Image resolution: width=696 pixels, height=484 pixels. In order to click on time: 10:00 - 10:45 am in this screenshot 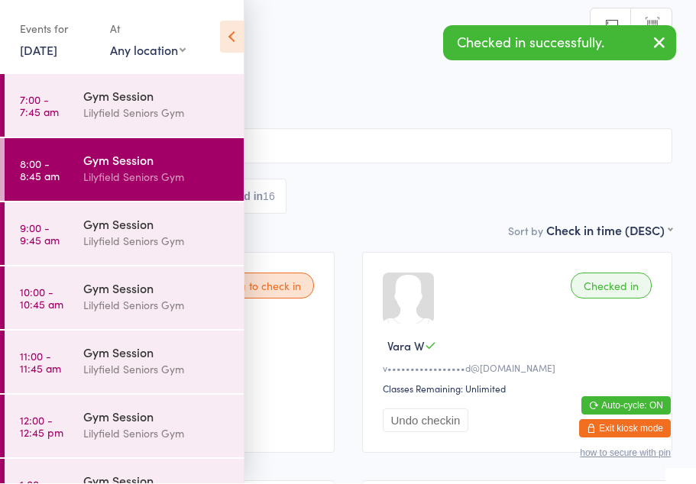, I will do `click(41, 299)`.